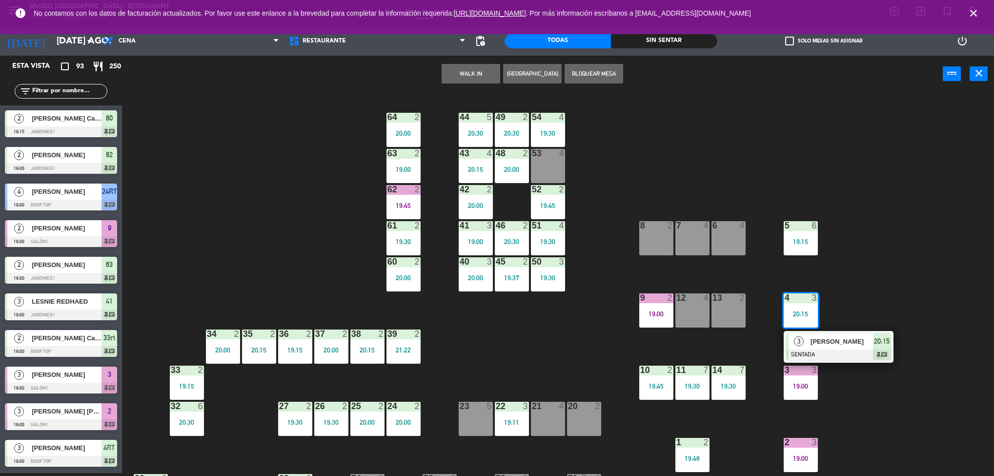 The width and height of the screenshot is (994, 476). I want to click on i: power_settings_new, so click(962, 41).